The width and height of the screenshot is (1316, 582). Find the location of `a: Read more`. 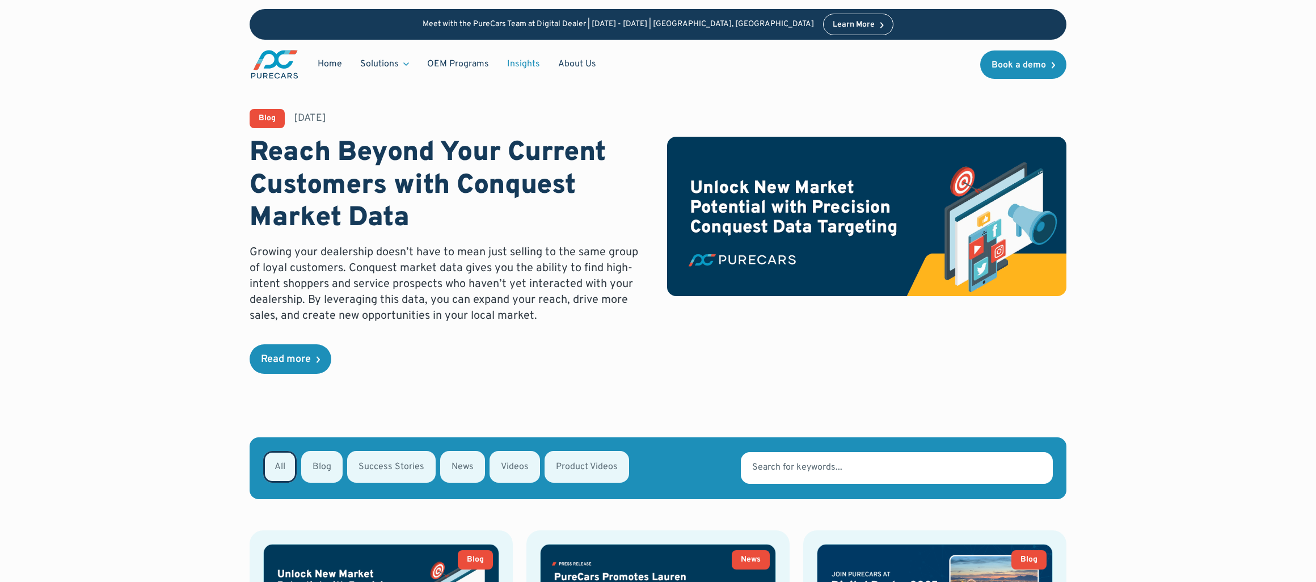

a: Read more is located at coordinates (290, 359).